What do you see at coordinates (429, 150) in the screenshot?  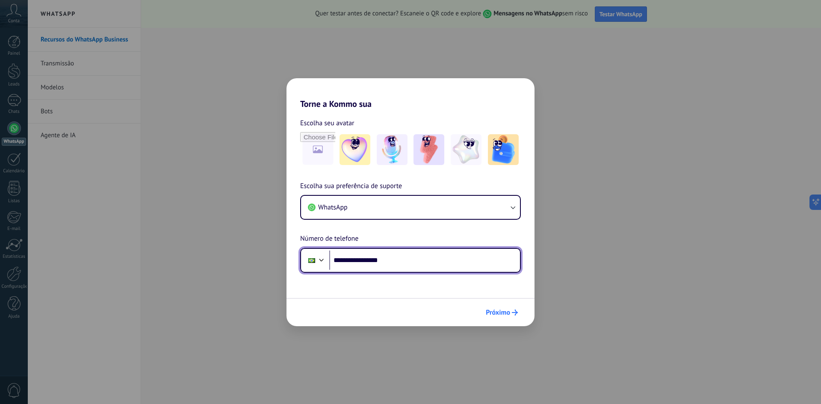 I see `img: -3.jpeg` at bounding box center [429, 150].